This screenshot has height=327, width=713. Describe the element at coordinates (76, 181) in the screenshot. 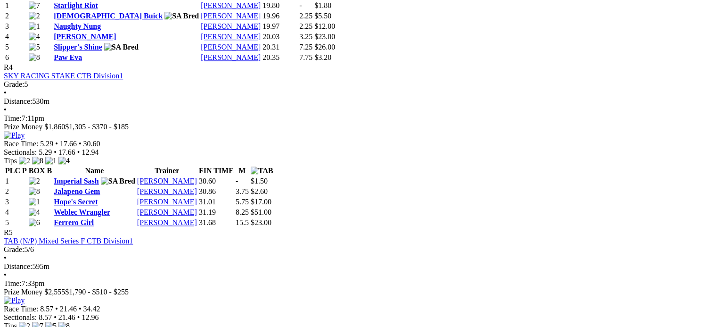

I see `a: Imperial Sash` at that location.